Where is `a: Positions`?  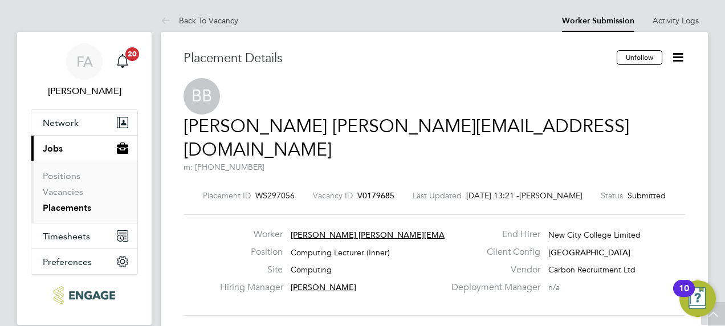 a: Positions is located at coordinates (62, 176).